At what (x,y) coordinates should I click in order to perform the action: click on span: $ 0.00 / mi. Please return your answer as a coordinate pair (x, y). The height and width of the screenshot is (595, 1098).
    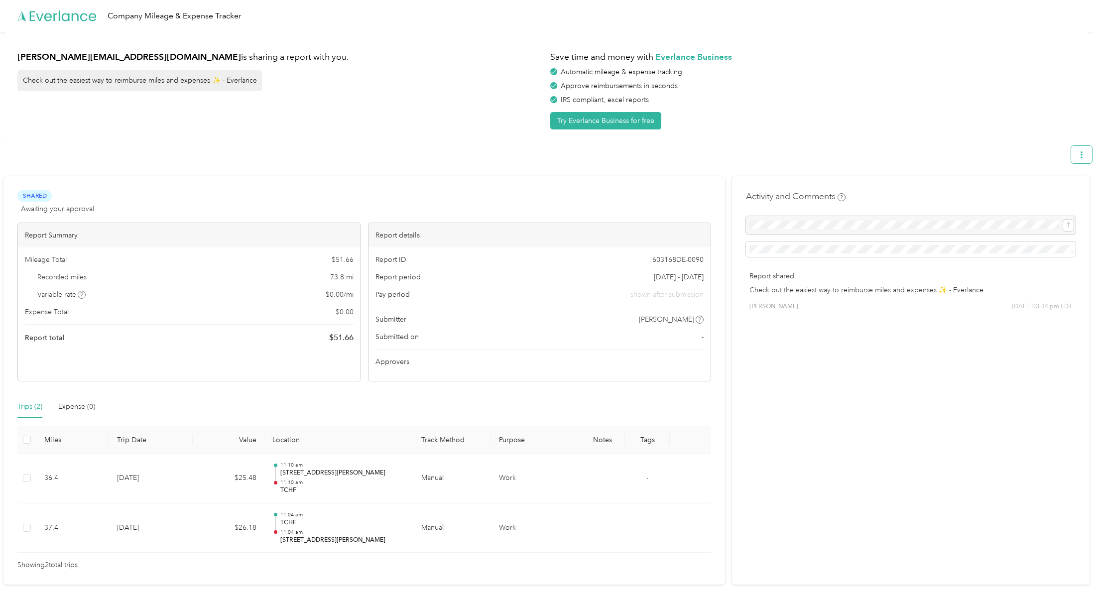
    Looking at the image, I should click on (340, 294).